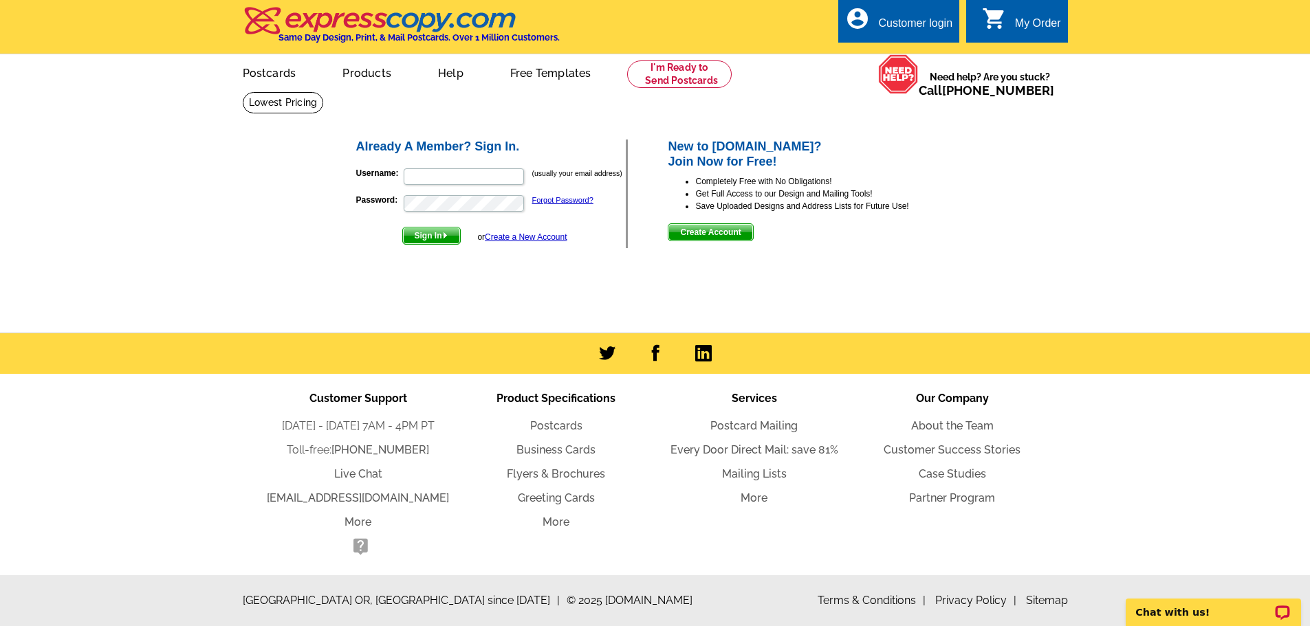 Image resolution: width=1310 pixels, height=626 pixels. What do you see at coordinates (577, 173) in the screenshot?
I see `small: (usually your email address)` at bounding box center [577, 173].